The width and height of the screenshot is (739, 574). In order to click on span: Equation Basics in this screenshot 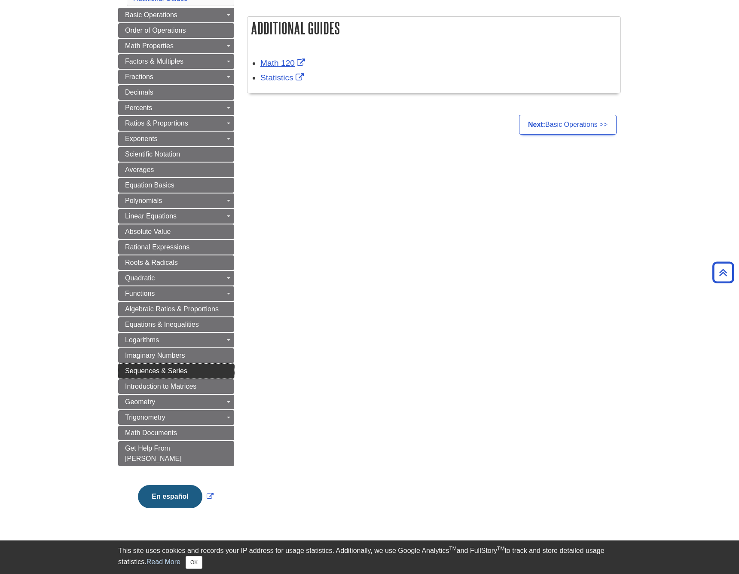, I will do `click(150, 185)`.